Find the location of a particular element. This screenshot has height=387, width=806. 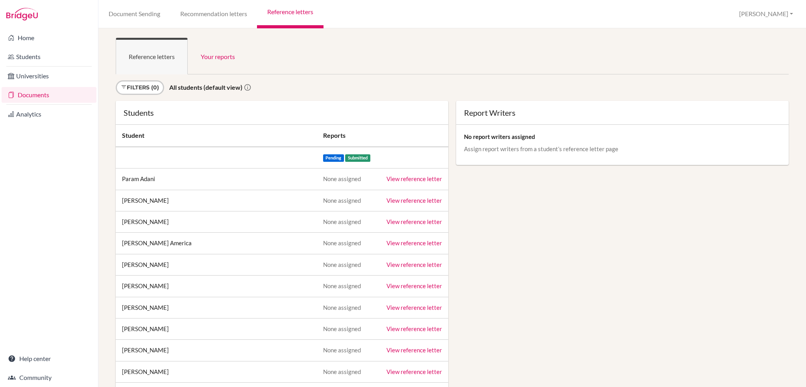

a: Help center is located at coordinates (49, 359).